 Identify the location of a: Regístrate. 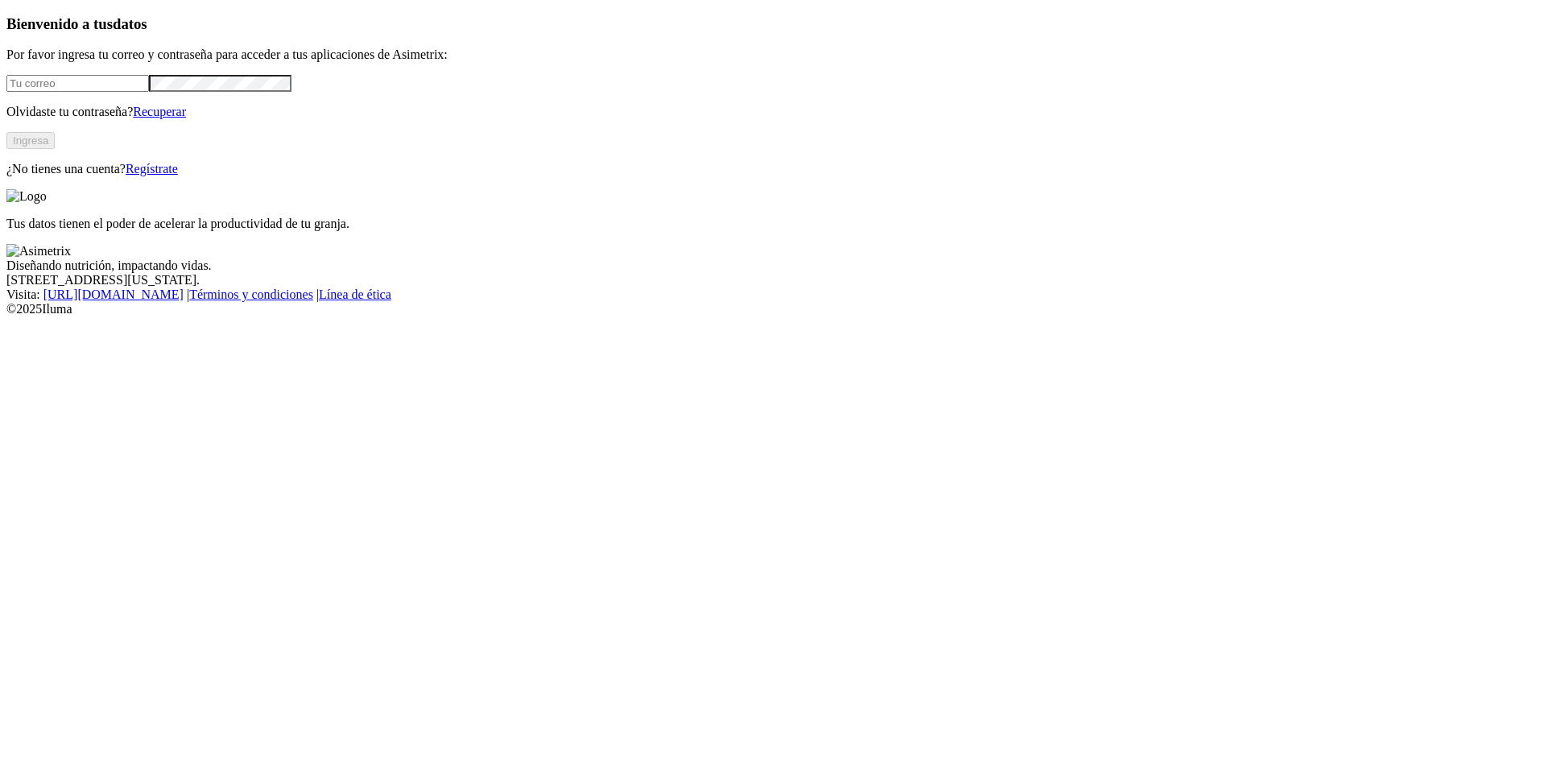
(151, 168).